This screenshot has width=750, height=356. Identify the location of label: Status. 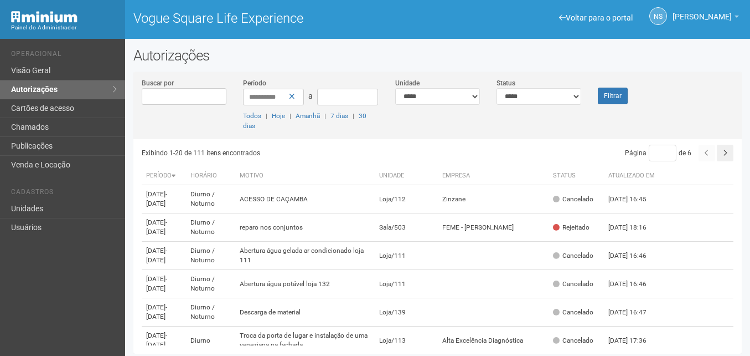
(506, 83).